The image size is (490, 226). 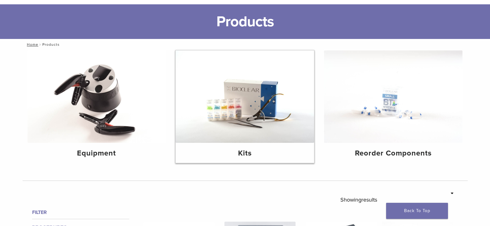 I want to click on img: Kits, so click(x=245, y=96).